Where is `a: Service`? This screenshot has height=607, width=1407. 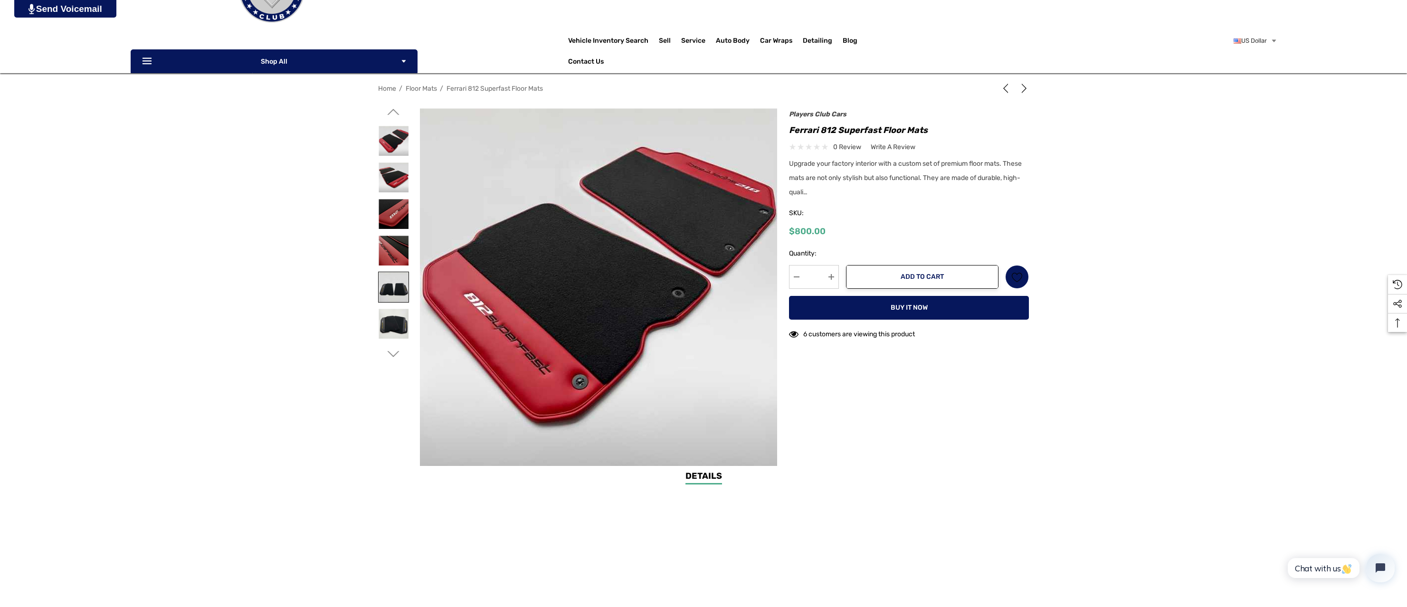
a: Service is located at coordinates (698, 41).